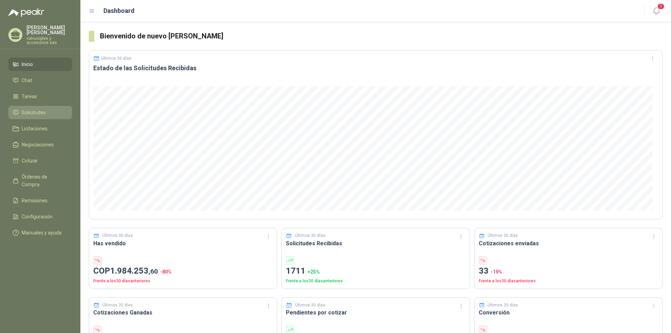  Describe the element at coordinates (375, 312) in the screenshot. I see `h3: Pendientes por cotizar` at that location.